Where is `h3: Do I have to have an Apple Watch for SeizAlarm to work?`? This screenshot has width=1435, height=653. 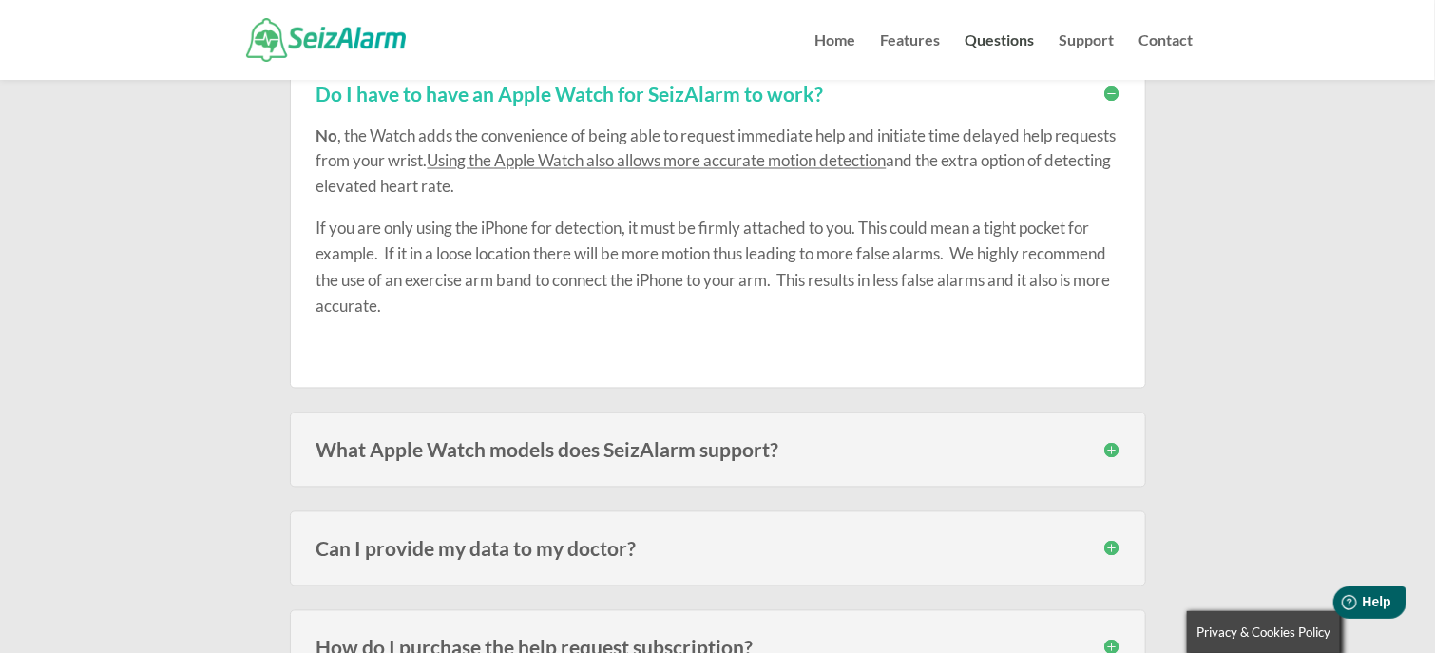 h3: Do I have to have an Apple Watch for SeizAlarm to work? is located at coordinates (718, 93).